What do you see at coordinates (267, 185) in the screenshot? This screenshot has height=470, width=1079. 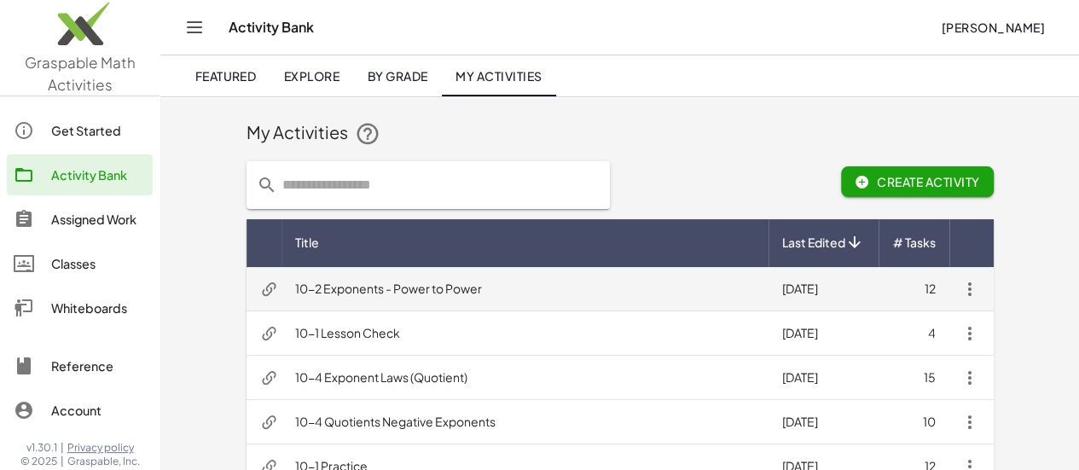 I see `i: prepended action` at bounding box center [267, 185].